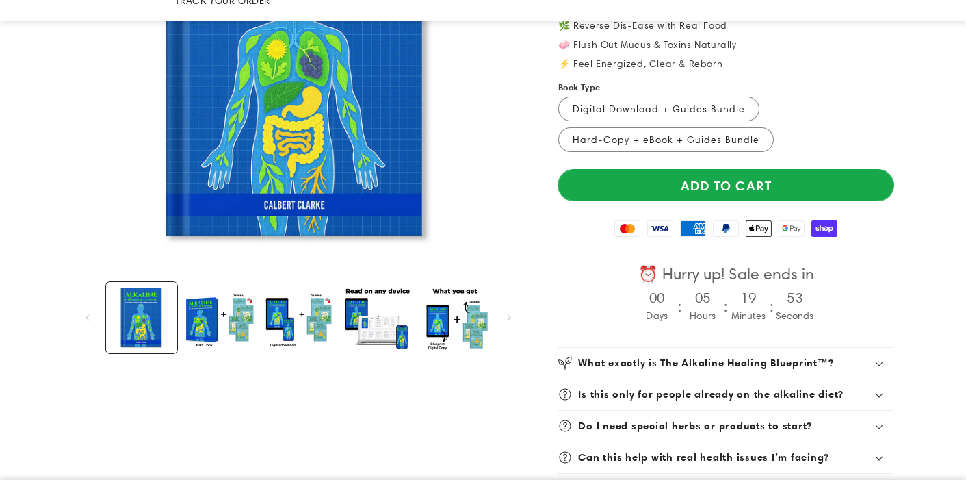  Describe the element at coordinates (703, 315) in the screenshot. I see `div: Hours` at that location.